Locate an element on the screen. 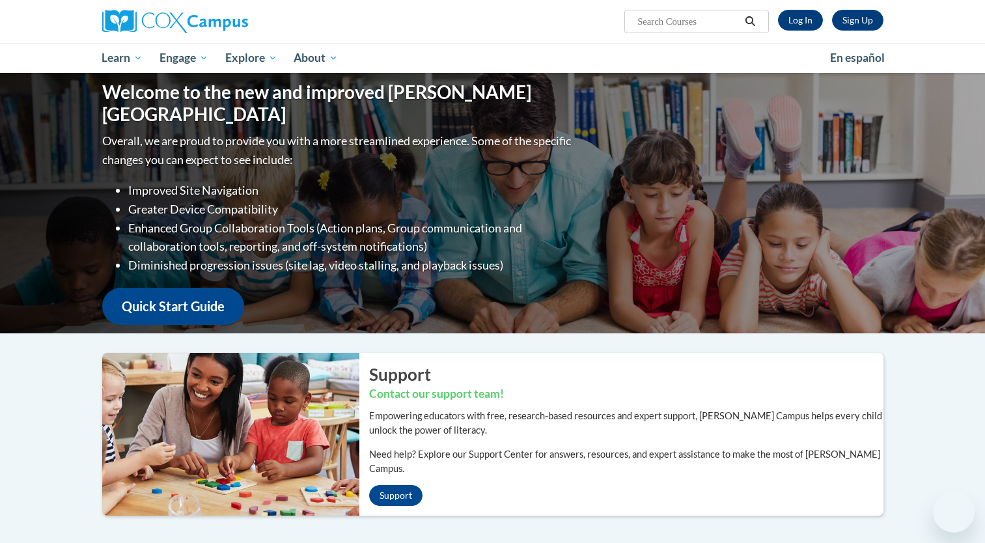 The height and width of the screenshot is (543, 985). p: Overall, we are proud to provide you with a more streamlined experience. Some of the specific cha... is located at coordinates (338, 150).